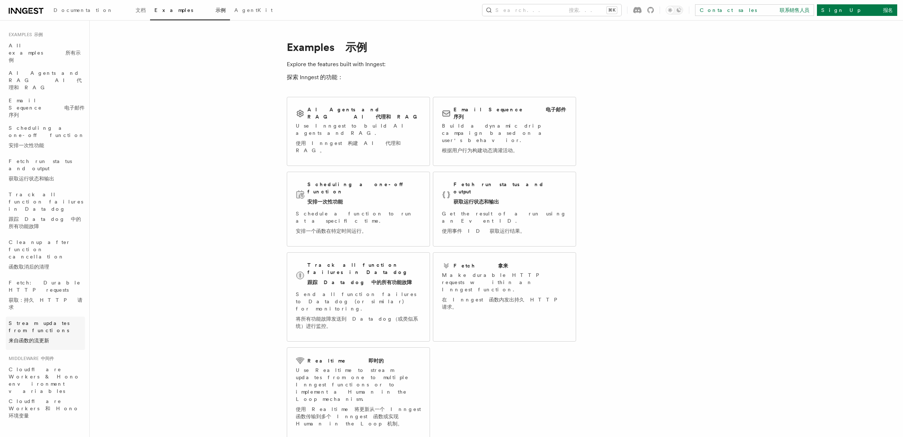 This screenshot has height=437, width=903. Describe the element at coordinates (612, 10) in the screenshot. I see `kbd: ⌘K` at that location.